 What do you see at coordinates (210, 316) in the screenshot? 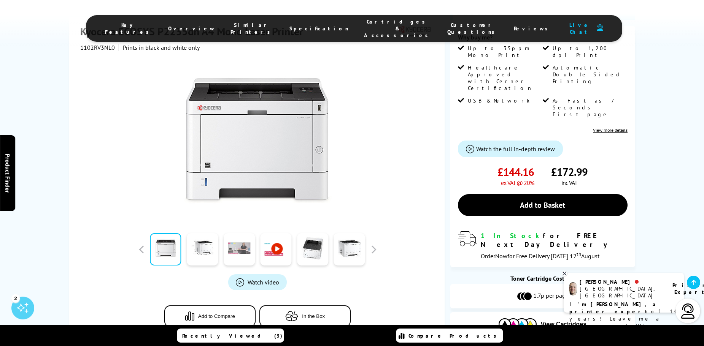
I see `button: Add to Compare` at bounding box center [210, 316].